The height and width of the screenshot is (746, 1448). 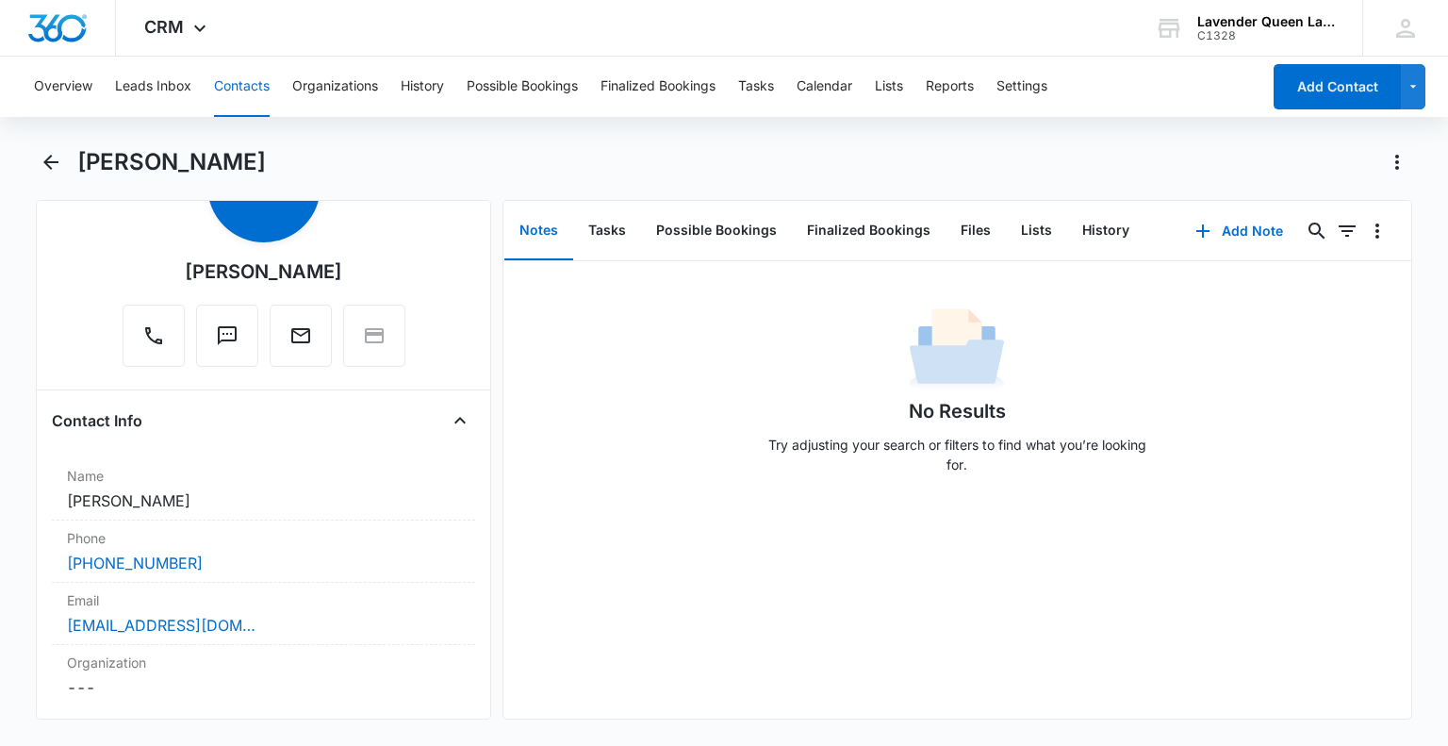 What do you see at coordinates (154, 336) in the screenshot?
I see `button: Call` at bounding box center [154, 336].